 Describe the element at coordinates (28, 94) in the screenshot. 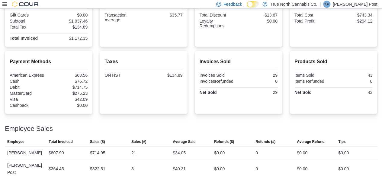

I see `div: MasterCard` at that location.